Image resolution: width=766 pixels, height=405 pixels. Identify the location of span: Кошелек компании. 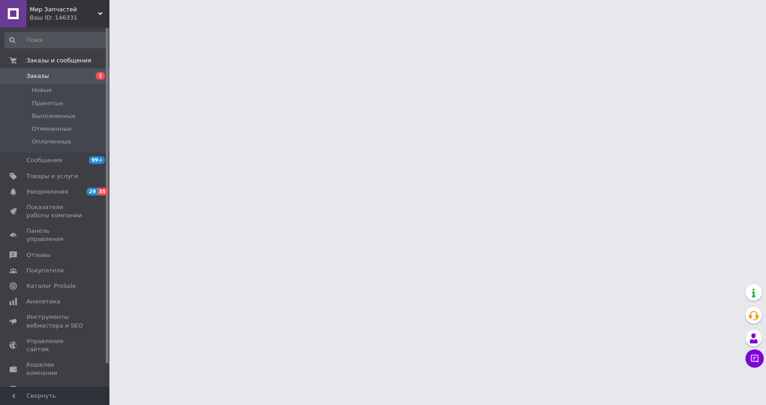
(55, 369).